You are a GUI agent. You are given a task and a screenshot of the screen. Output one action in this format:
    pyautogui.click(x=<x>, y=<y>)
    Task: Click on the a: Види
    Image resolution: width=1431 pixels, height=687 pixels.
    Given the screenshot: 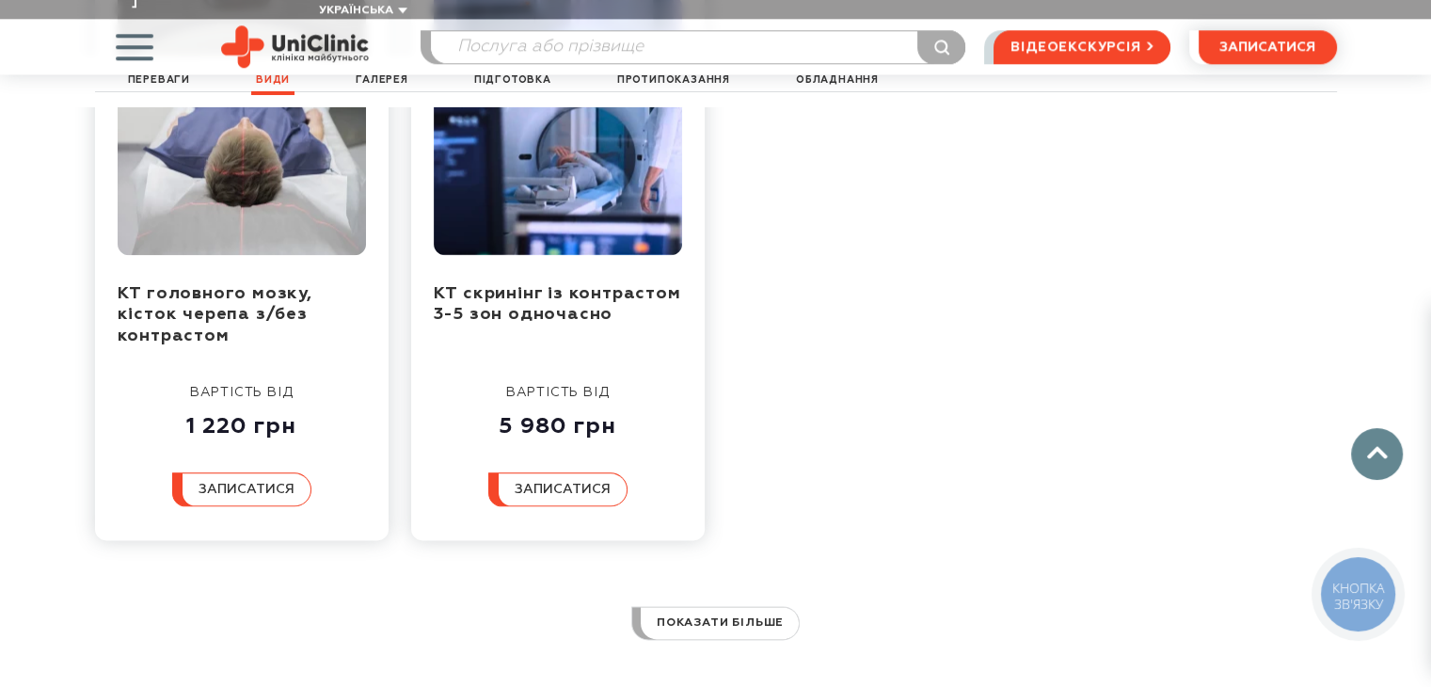 What is the action you would take?
    pyautogui.click(x=273, y=80)
    